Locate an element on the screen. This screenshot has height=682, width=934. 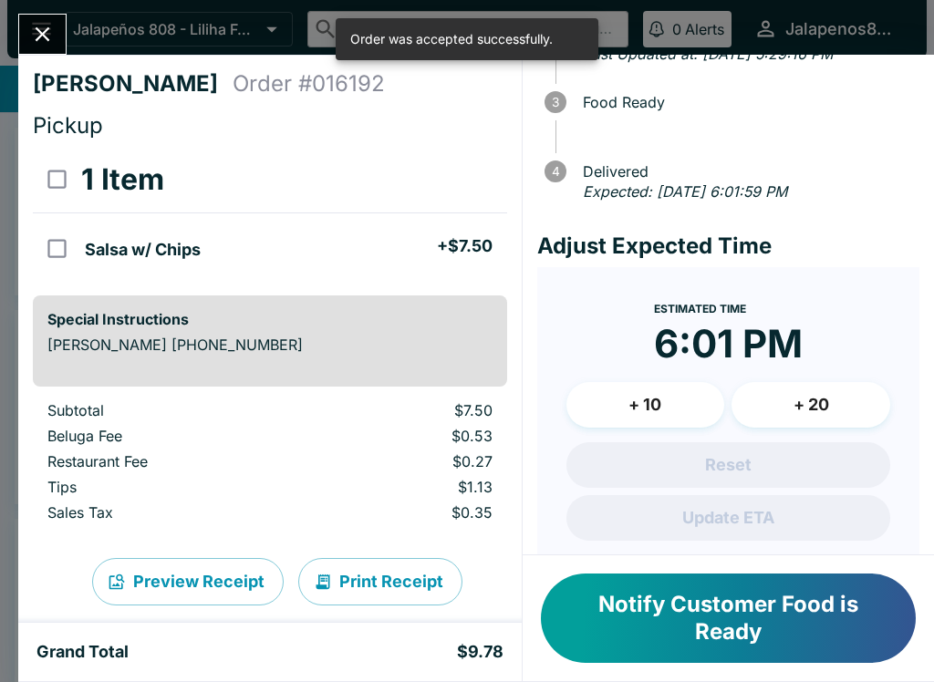
p: $0.35 is located at coordinates (409, 512).